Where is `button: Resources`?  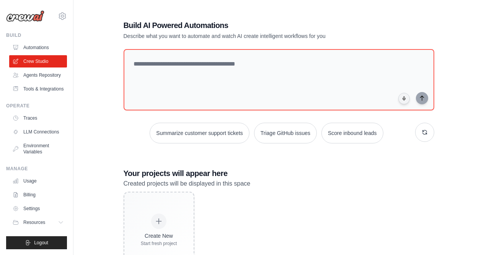 button: Resources is located at coordinates (38, 222).